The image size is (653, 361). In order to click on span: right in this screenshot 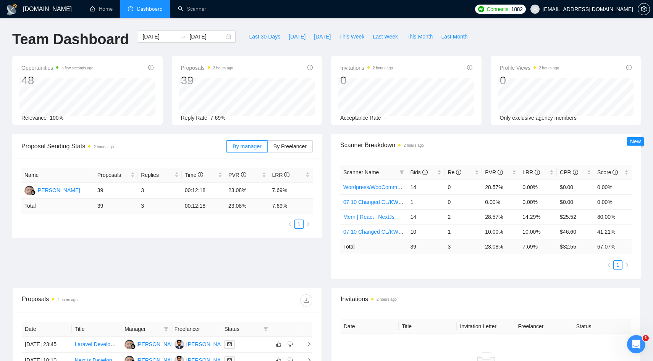, I will do `click(306, 345)`.